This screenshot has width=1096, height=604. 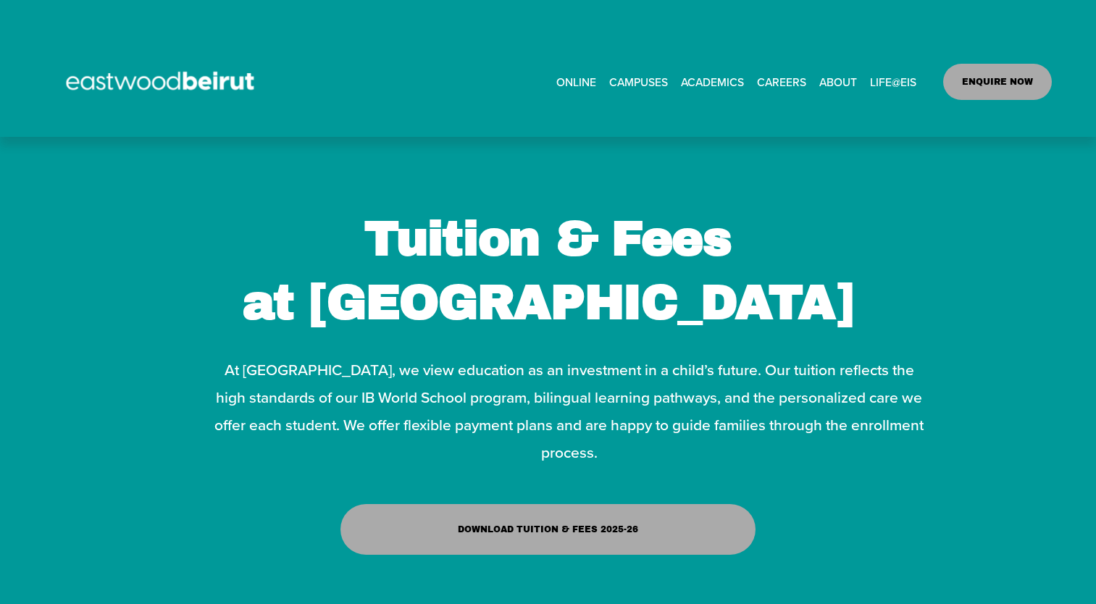 What do you see at coordinates (782, 81) in the screenshot?
I see `a: CAREERS` at bounding box center [782, 81].